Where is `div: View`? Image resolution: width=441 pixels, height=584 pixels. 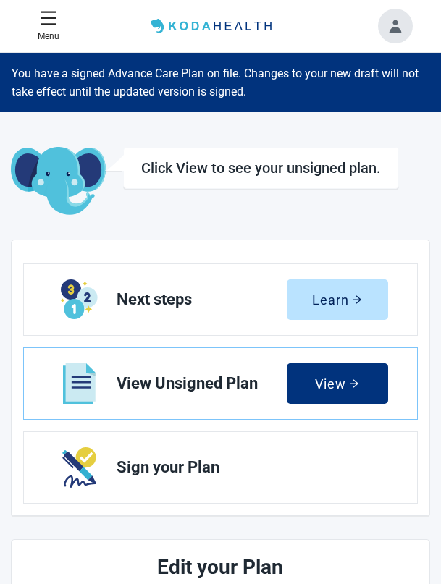 div: View is located at coordinates (337, 384).